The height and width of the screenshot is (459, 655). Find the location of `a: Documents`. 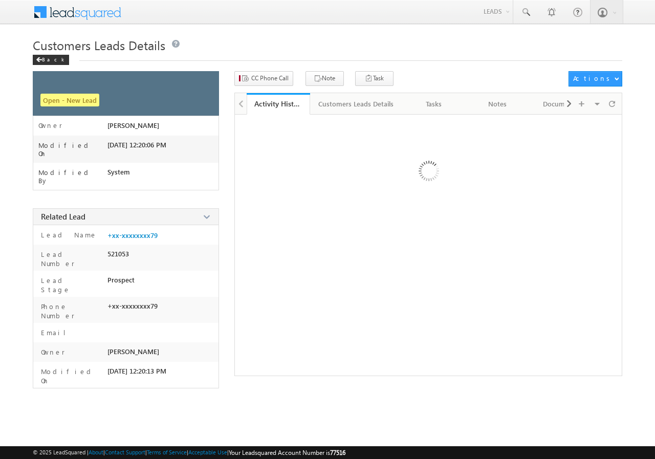

a: Documents is located at coordinates (561, 104).